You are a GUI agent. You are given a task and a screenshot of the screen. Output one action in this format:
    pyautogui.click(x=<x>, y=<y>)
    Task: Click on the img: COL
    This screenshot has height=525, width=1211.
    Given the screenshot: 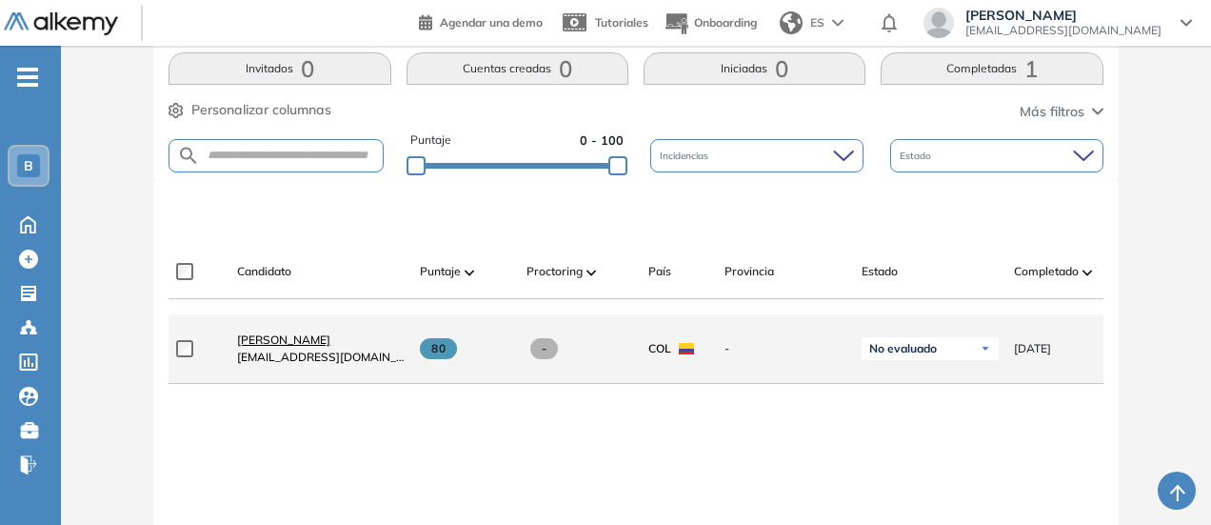 What is the action you would take?
    pyautogui.click(x=686, y=348)
    